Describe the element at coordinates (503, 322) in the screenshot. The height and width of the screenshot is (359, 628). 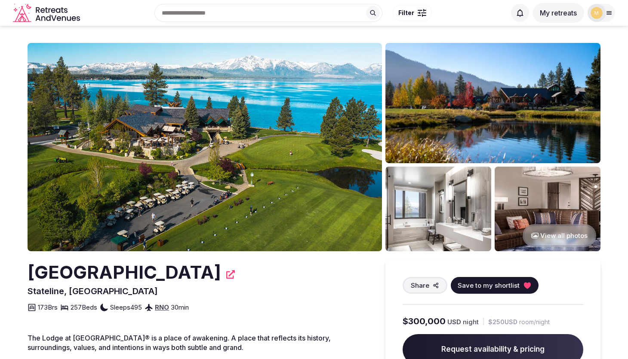
I see `span: $250 USD` at that location.